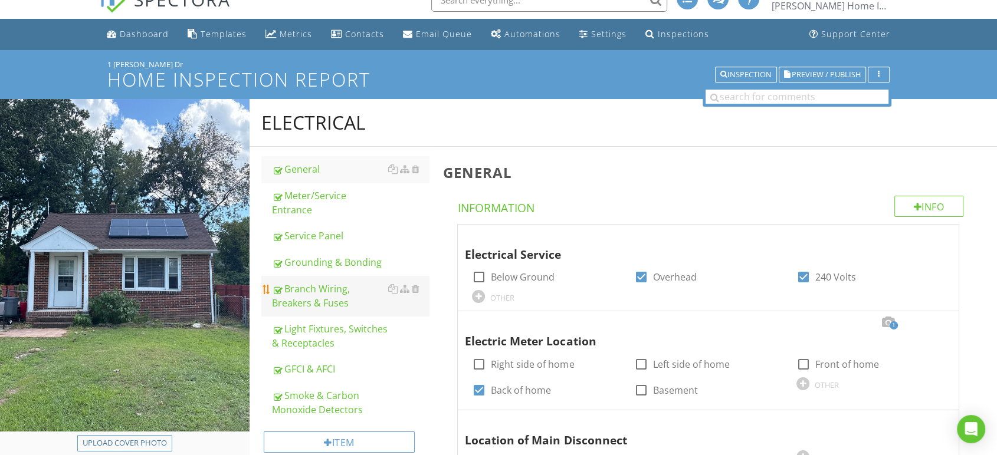 The width and height of the screenshot is (997, 455). Describe the element at coordinates (696, 432) in the screenshot. I see `div: Location of Main Disconnect` at that location.